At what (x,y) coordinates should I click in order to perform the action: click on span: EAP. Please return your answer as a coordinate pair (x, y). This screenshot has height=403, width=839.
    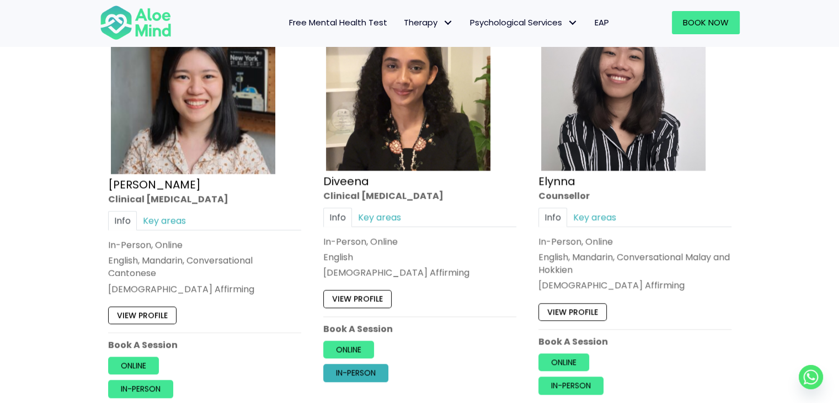
    Looking at the image, I should click on (602, 22).